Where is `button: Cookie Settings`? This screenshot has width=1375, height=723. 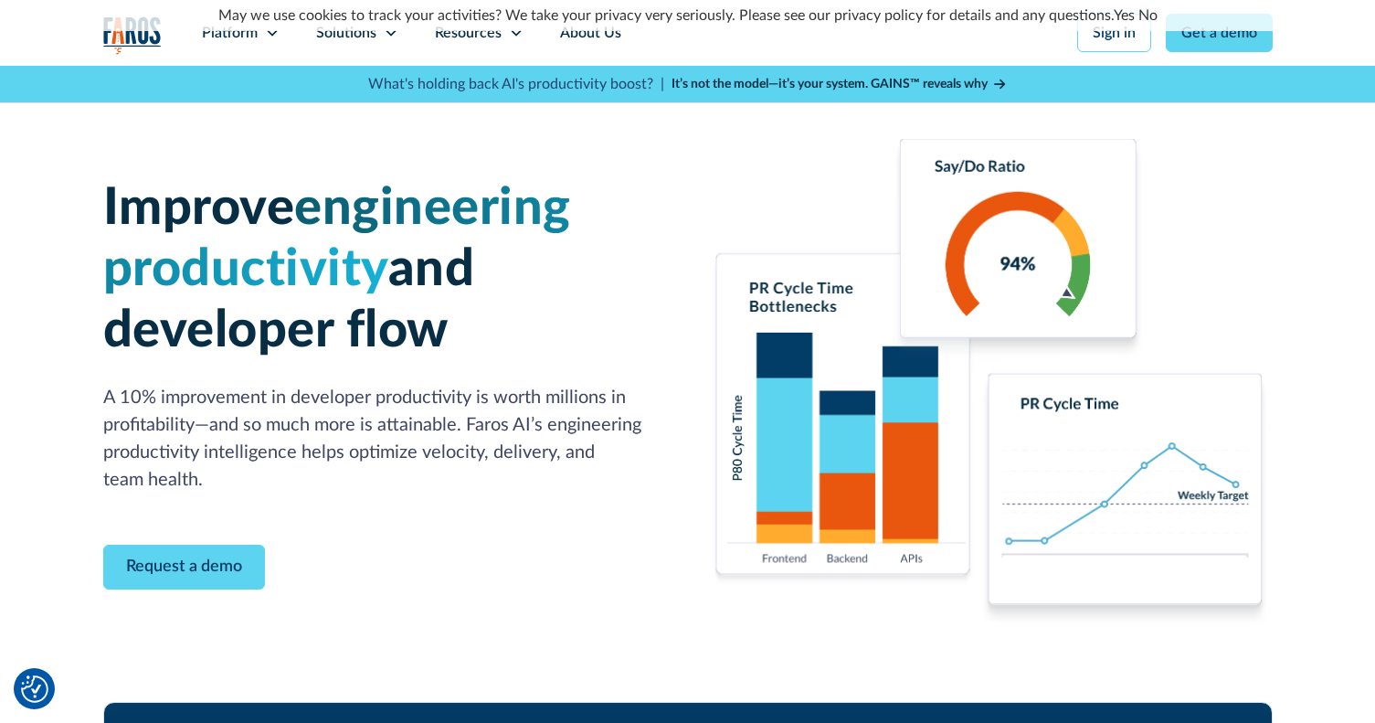
button: Cookie Settings is located at coordinates (35, 689).